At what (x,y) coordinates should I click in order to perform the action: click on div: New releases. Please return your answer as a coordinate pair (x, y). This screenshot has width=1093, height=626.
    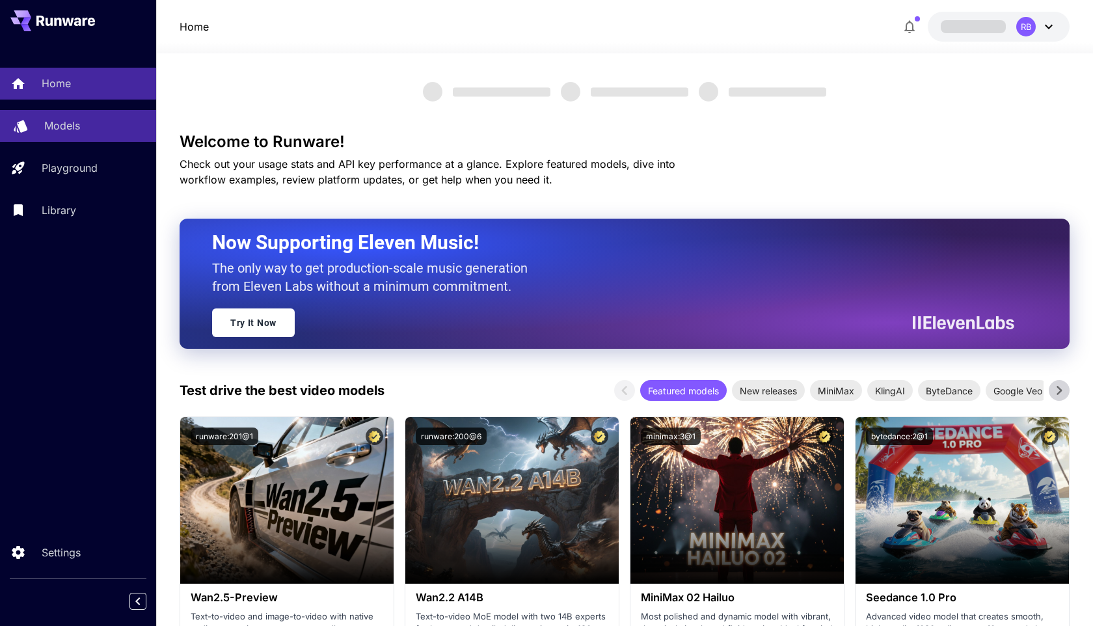
    Looking at the image, I should click on (769, 390).